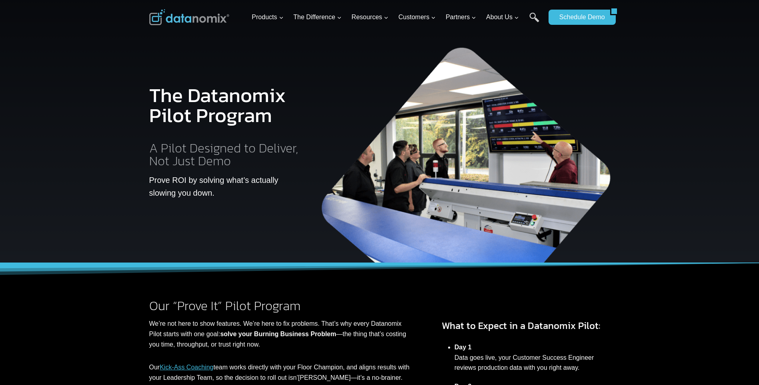  I want to click on img: Datanomix, so click(189, 17).